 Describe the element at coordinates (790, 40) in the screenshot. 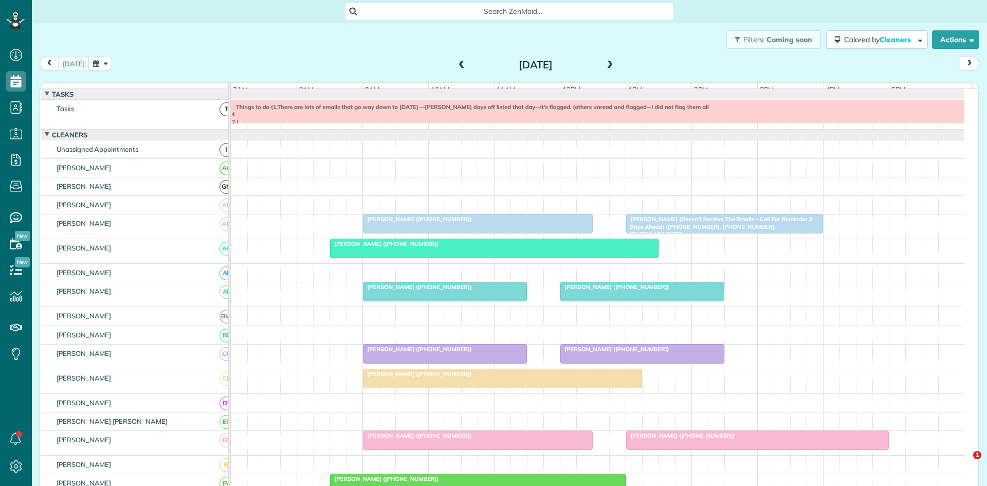

I see `span: Coming soon` at that location.